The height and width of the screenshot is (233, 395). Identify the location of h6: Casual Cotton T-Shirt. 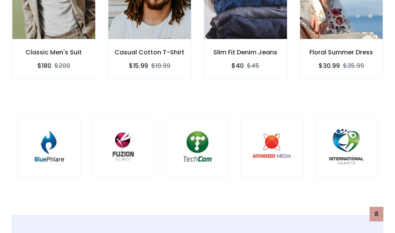
(150, 52).